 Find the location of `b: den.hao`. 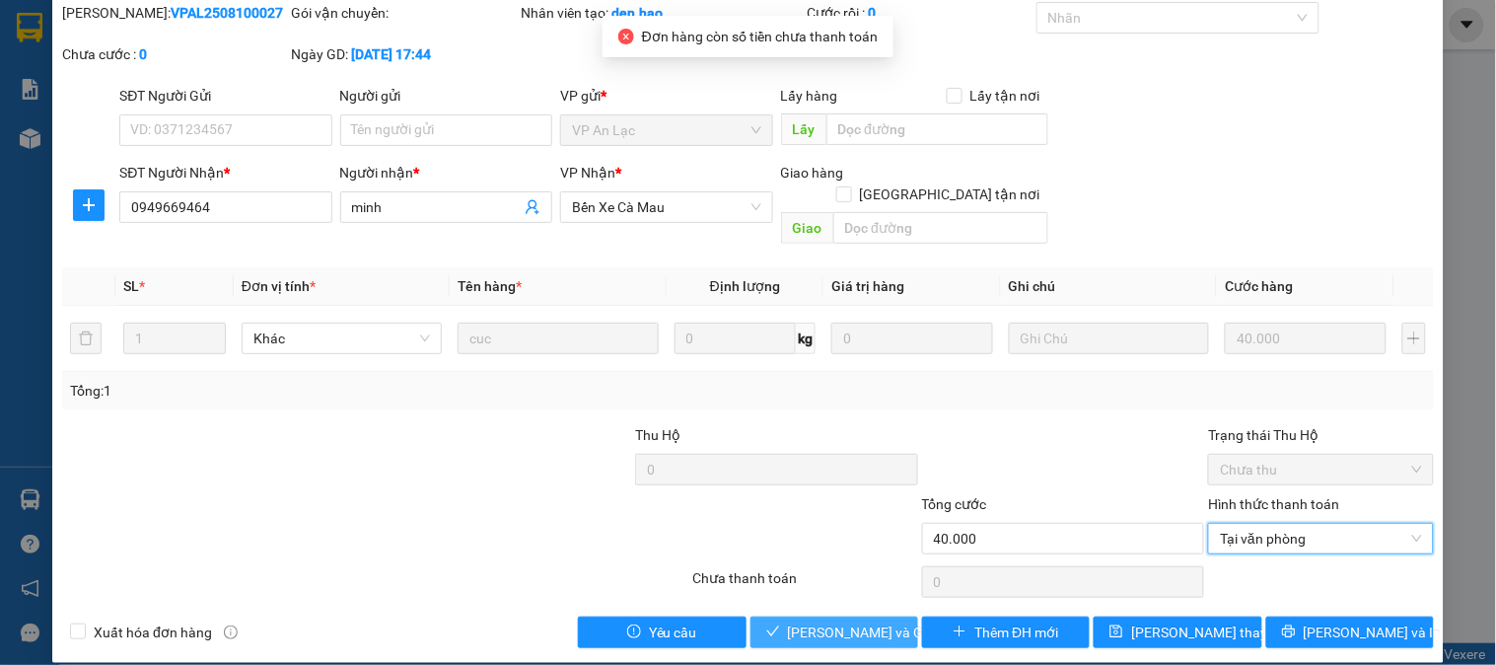

b: den.hao is located at coordinates (637, 13).